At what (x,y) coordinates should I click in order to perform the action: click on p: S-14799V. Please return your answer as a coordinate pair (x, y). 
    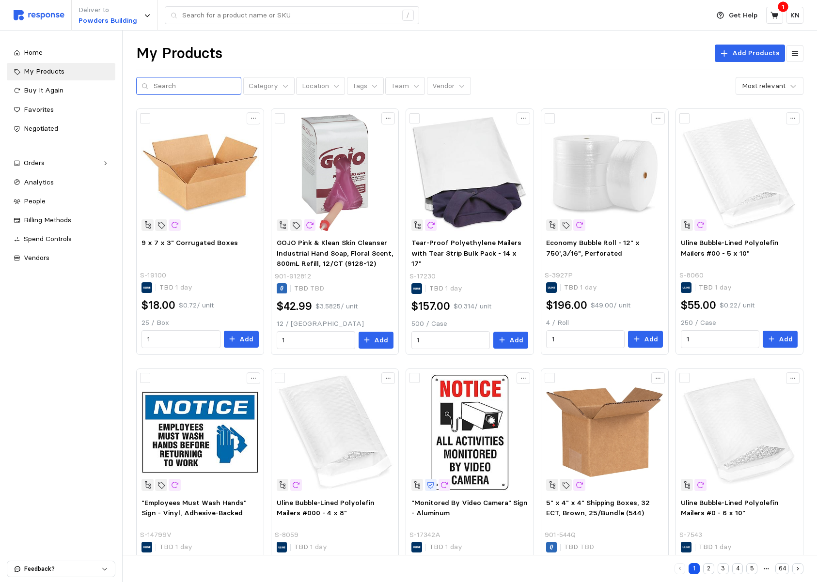
    Looking at the image, I should click on (156, 535).